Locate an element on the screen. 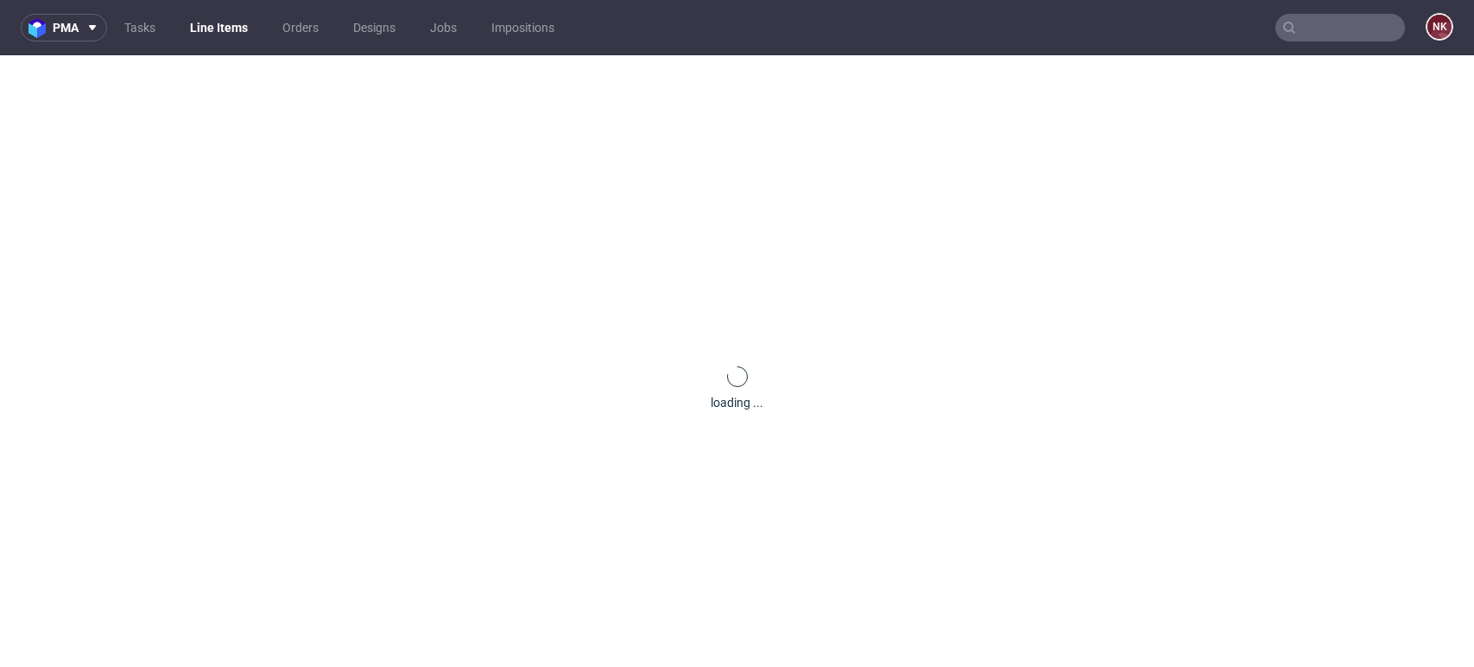  div: loading ... is located at coordinates (737, 402).